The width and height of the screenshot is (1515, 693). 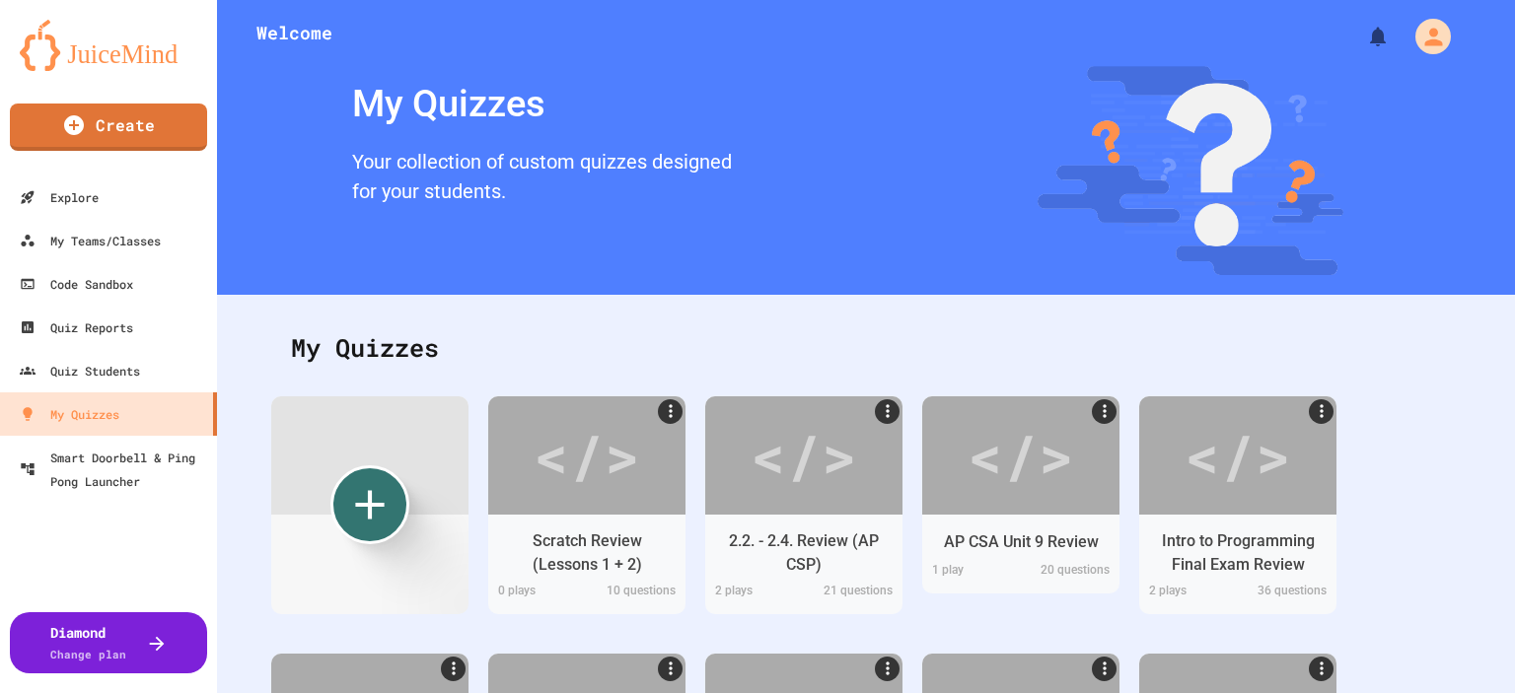 What do you see at coordinates (108, 127) in the screenshot?
I see `a: Create` at bounding box center [108, 127].